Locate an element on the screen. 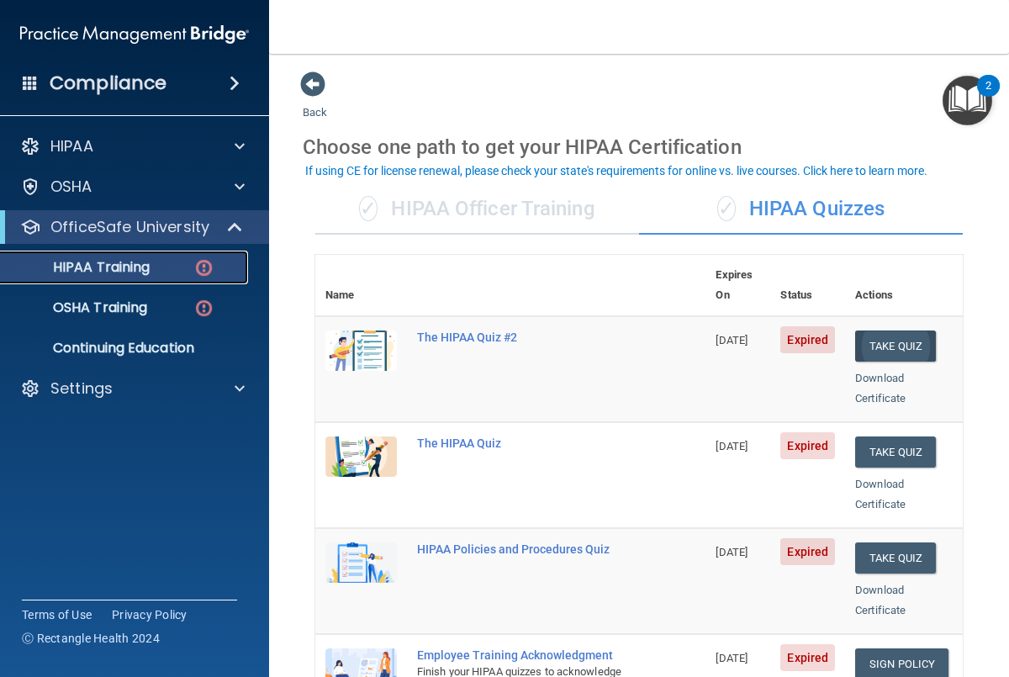 The height and width of the screenshot is (677, 1009). p: Continuing Education is located at coordinates (125, 348).